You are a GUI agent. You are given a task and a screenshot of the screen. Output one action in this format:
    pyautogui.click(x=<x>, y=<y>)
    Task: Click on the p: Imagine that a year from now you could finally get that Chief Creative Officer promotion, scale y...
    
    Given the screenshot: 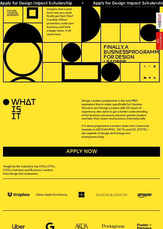 What is the action you would take?
    pyautogui.click(x=62, y=22)
    